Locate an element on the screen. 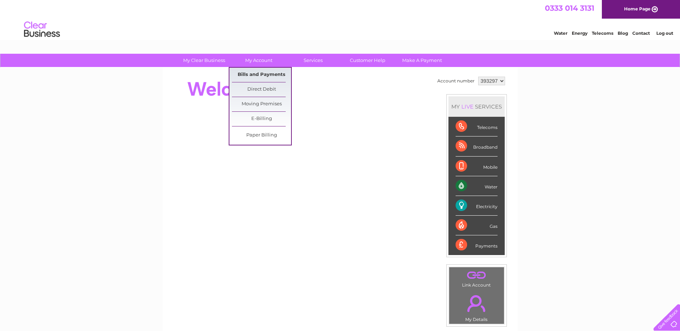  a: Customer Help is located at coordinates (368, 60).